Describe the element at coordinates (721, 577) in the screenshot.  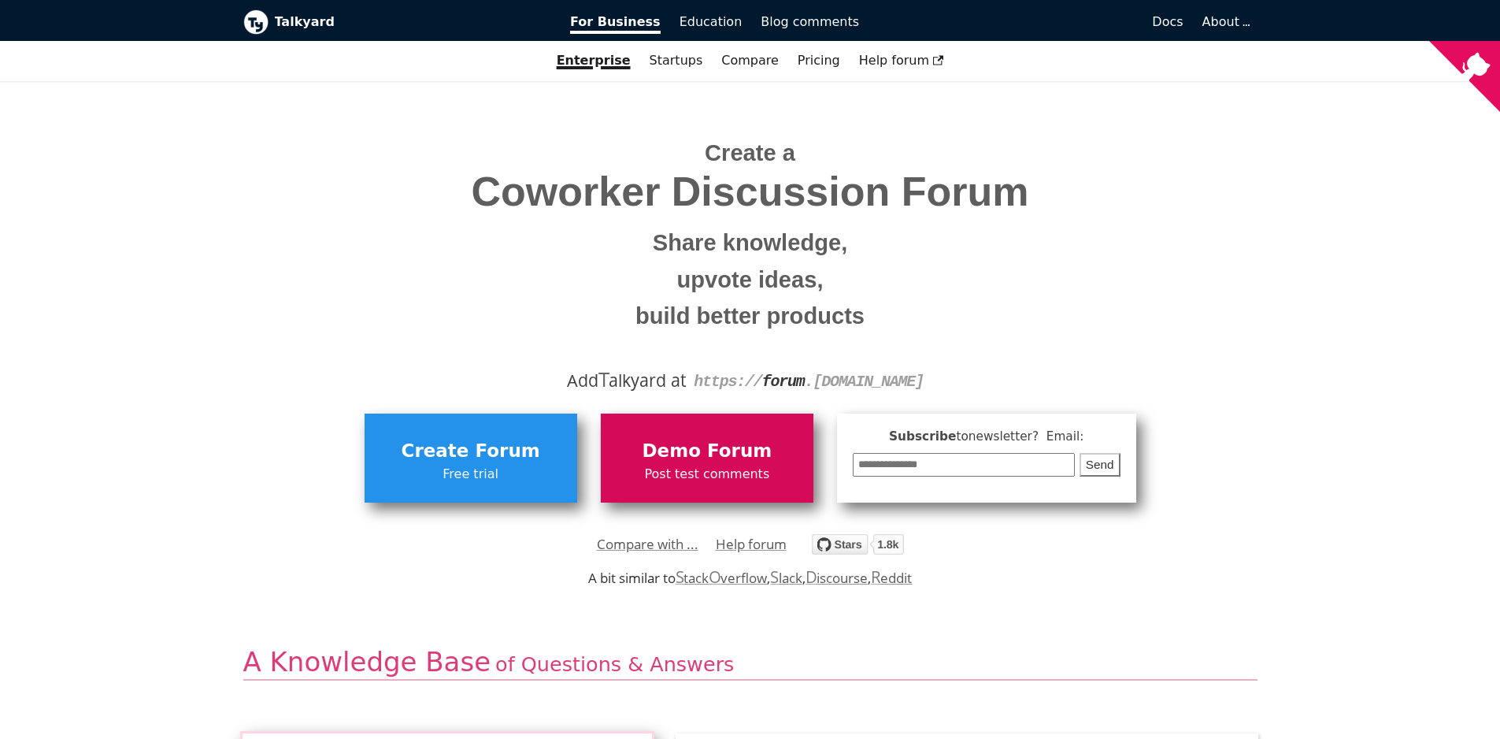
I see `a: StackOverflow` at that location.